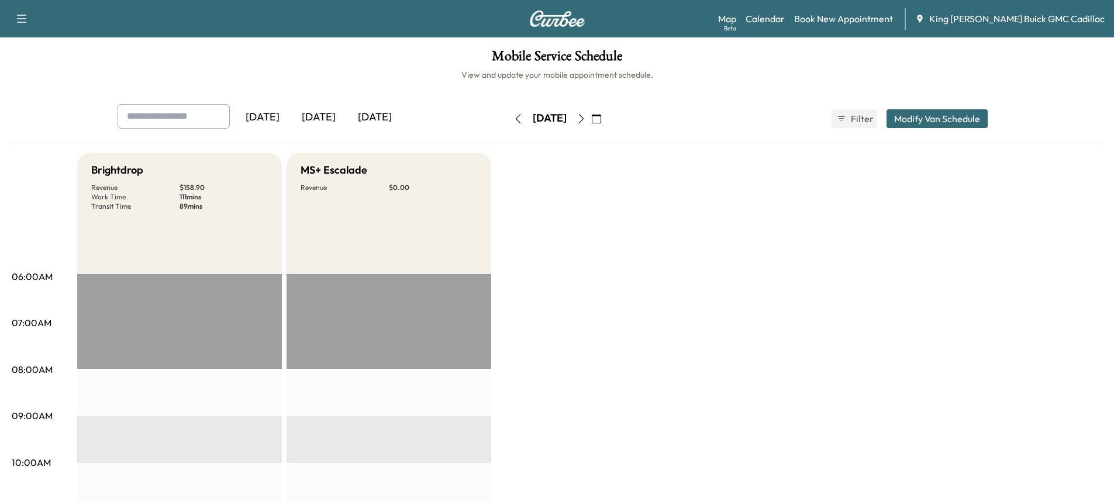 Image resolution: width=1114 pixels, height=501 pixels. Describe the element at coordinates (32, 323) in the screenshot. I see `p: 07:00AM` at that location.